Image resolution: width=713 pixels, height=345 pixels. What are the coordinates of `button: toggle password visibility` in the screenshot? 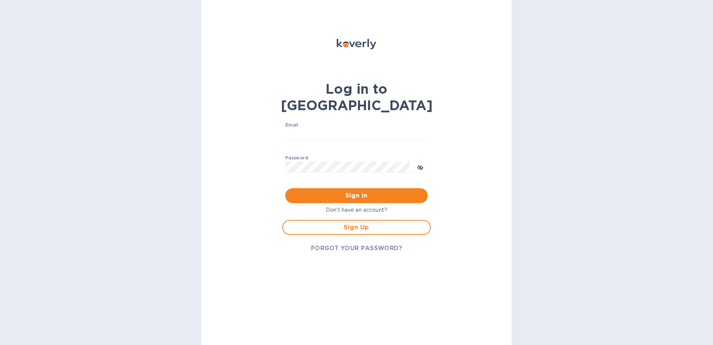 It's located at (420, 167).